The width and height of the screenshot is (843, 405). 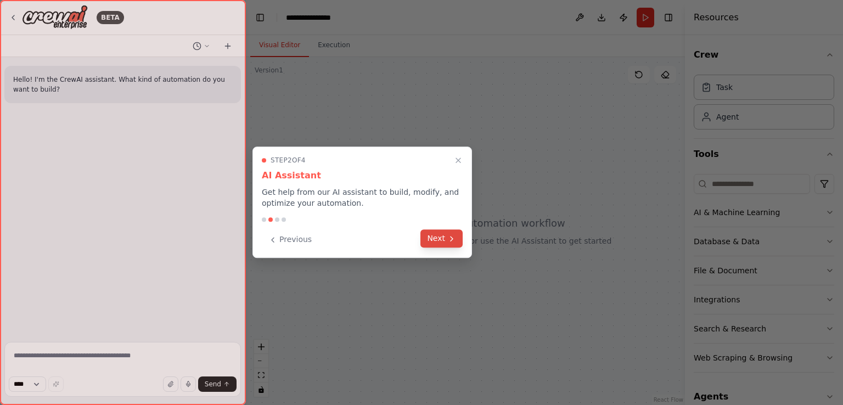 I want to click on button: Next, so click(x=441, y=238).